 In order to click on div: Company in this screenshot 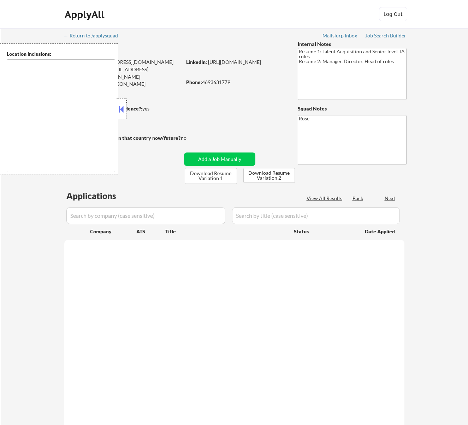, I will do `click(113, 232)`.